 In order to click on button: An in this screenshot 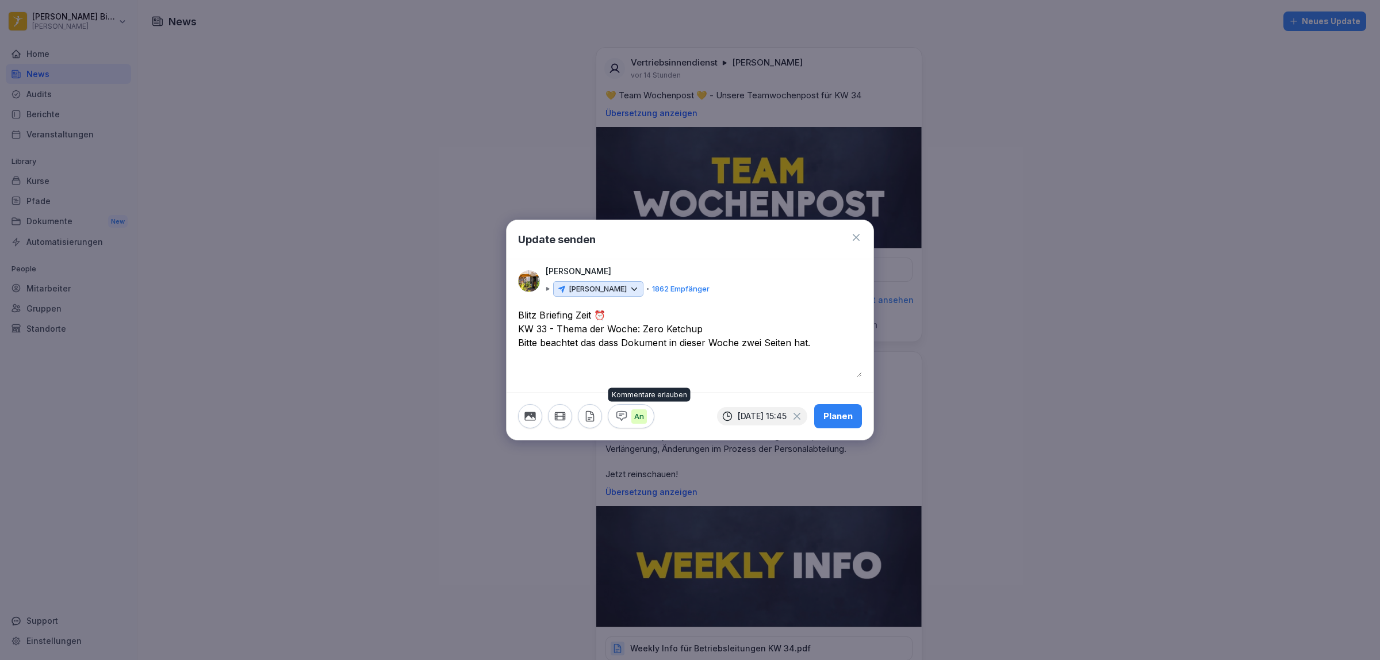, I will do `click(631, 416)`.